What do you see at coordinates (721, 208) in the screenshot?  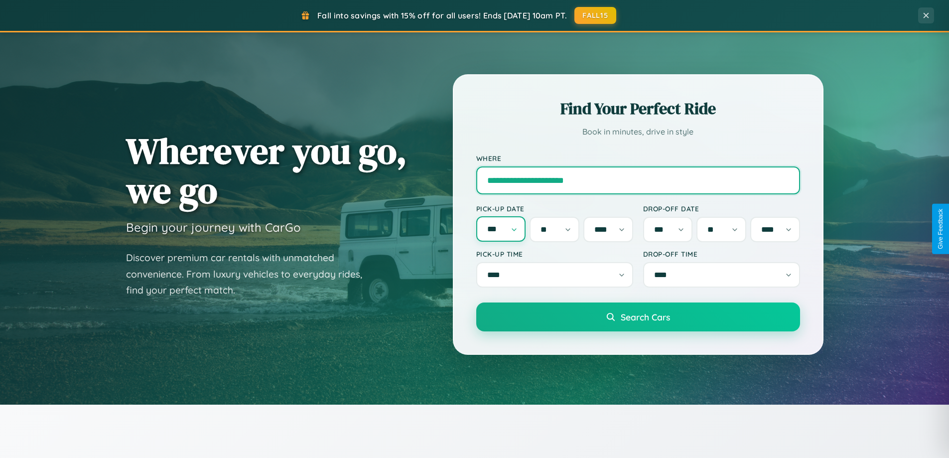 I see `label: Drop-off Date` at bounding box center [721, 208].